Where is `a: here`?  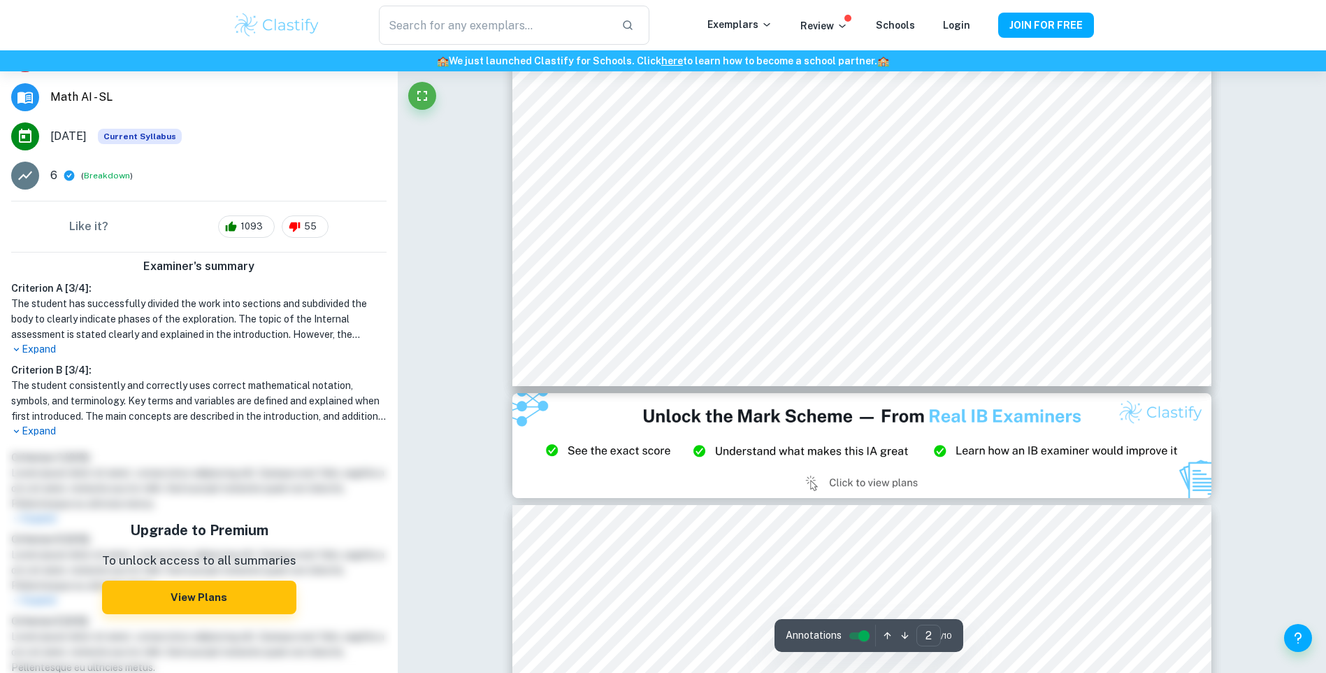
a: here is located at coordinates (672, 61).